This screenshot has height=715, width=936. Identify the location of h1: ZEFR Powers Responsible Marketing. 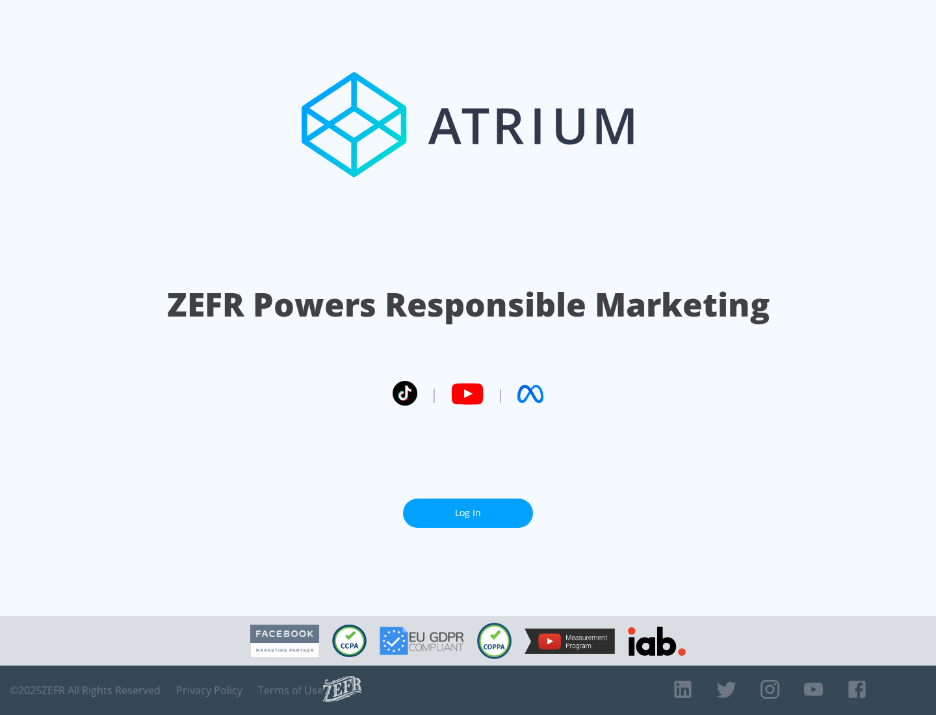
(468, 304).